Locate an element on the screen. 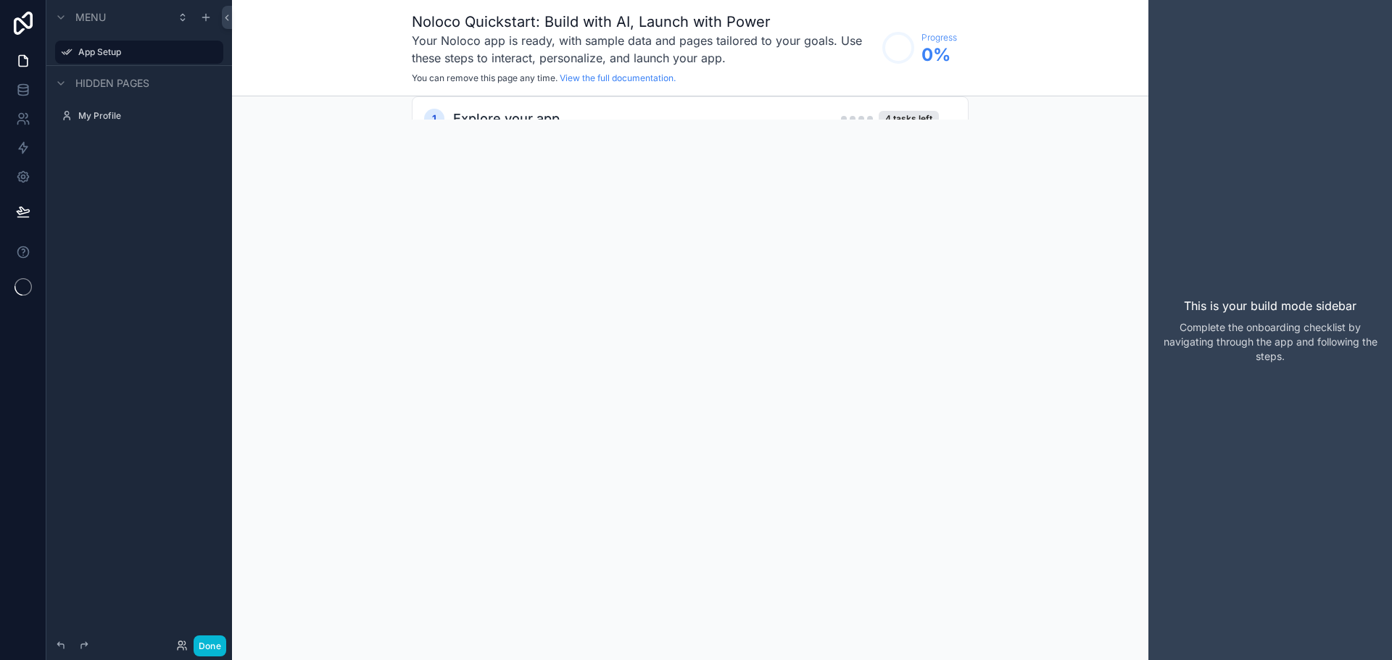 This screenshot has width=1392, height=660. label: App Setup is located at coordinates (146, 52).